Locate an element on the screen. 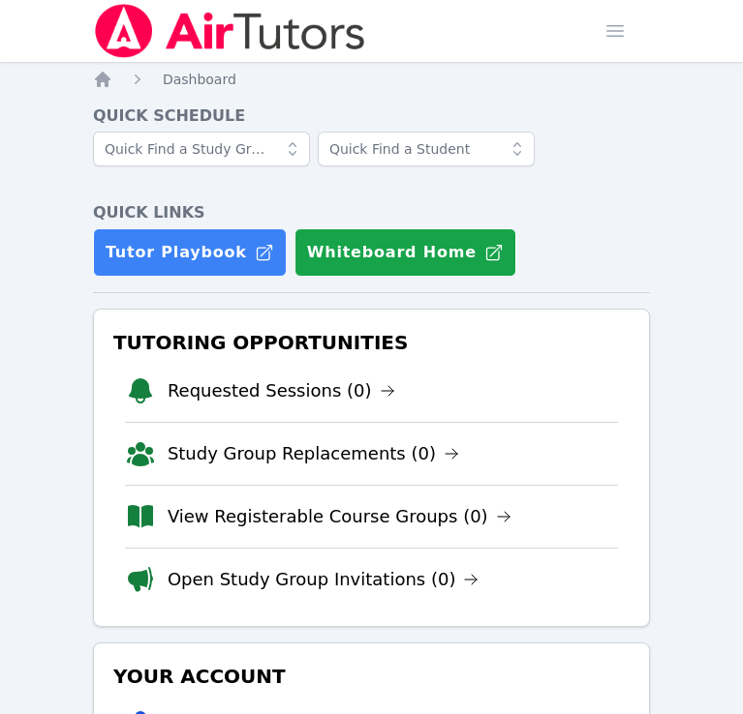 The height and width of the screenshot is (714, 743). h4: Quick Schedule is located at coordinates (371, 116).